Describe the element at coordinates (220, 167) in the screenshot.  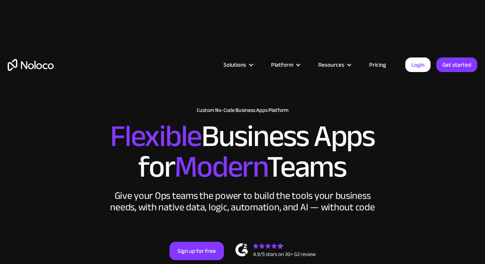
I see `span: Modern` at that location.